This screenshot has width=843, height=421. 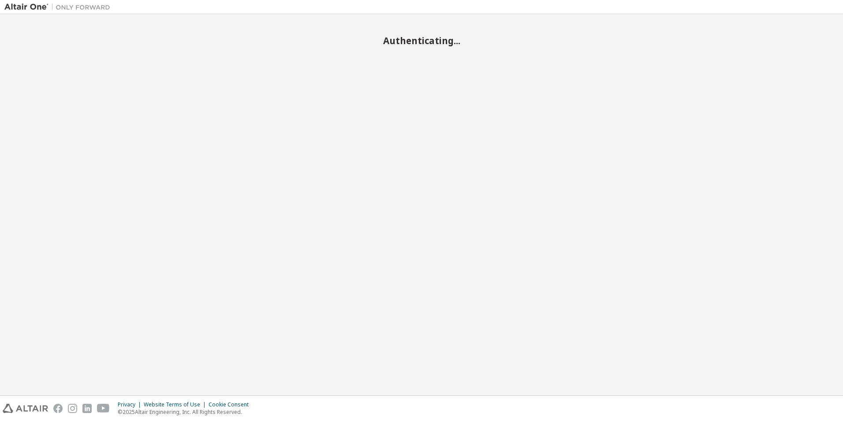 I want to click on div: Privacy, so click(x=131, y=404).